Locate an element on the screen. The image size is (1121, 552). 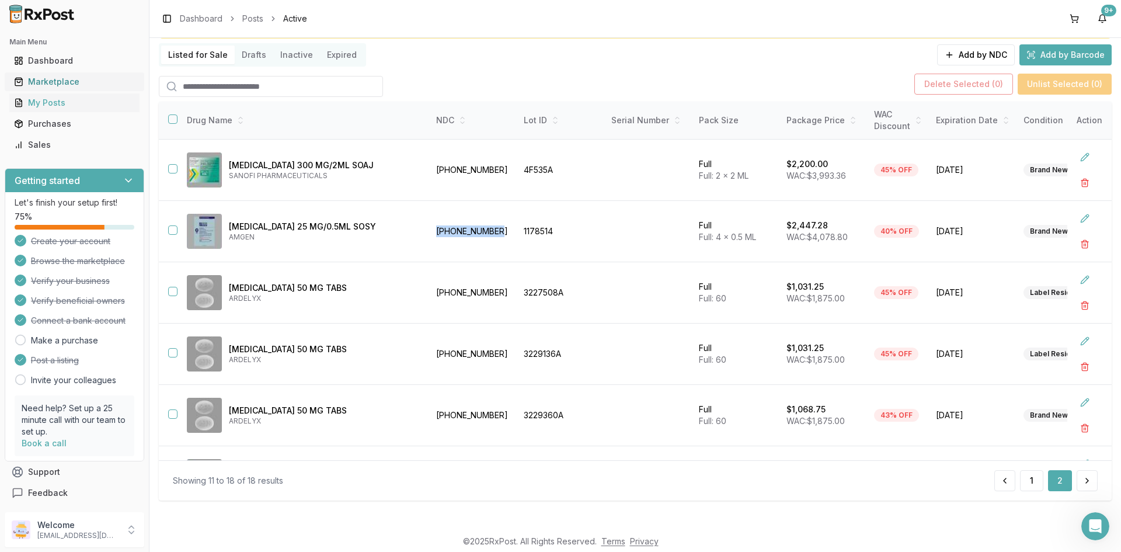
button: Purchases is located at coordinates (74, 124).